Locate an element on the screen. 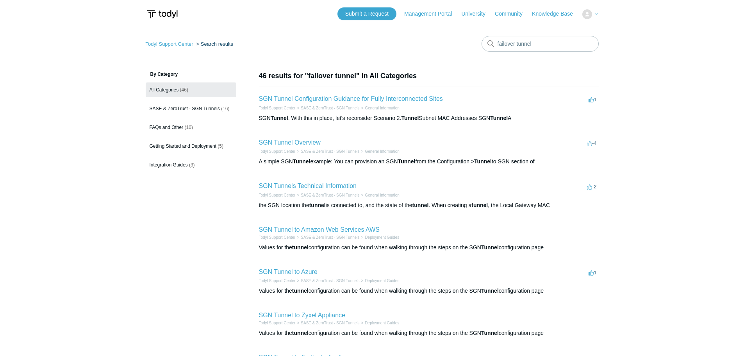 The width and height of the screenshot is (744, 356). span: (16) is located at coordinates (225, 109).